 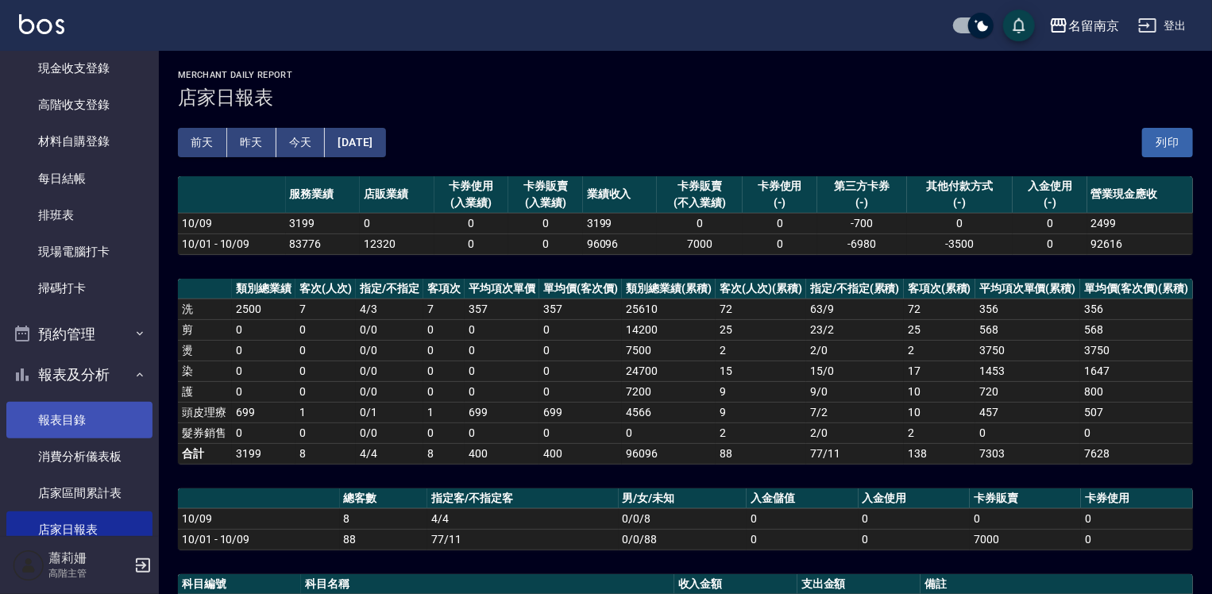 I want to click on td: 720, so click(x=1027, y=391).